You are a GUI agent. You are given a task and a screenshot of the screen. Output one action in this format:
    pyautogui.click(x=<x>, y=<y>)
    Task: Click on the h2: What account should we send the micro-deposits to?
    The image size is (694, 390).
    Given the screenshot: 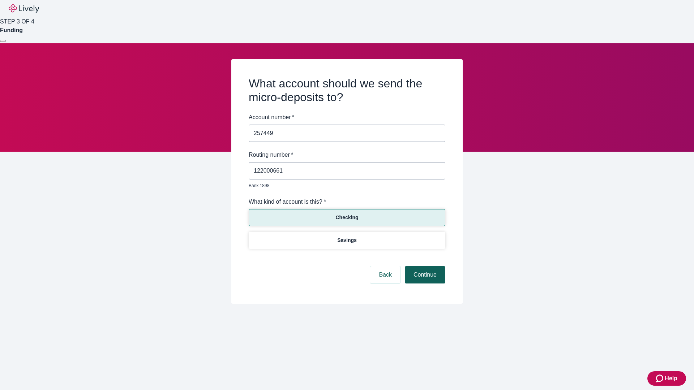 What is the action you would take?
    pyautogui.click(x=347, y=90)
    